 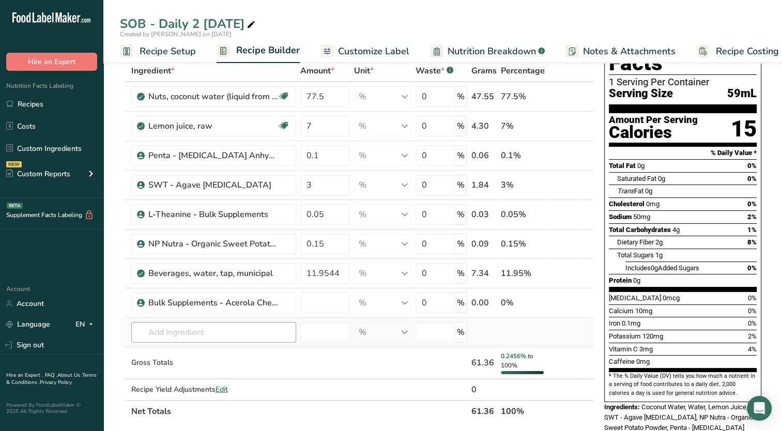 I want to click on span: 8%, so click(x=752, y=242).